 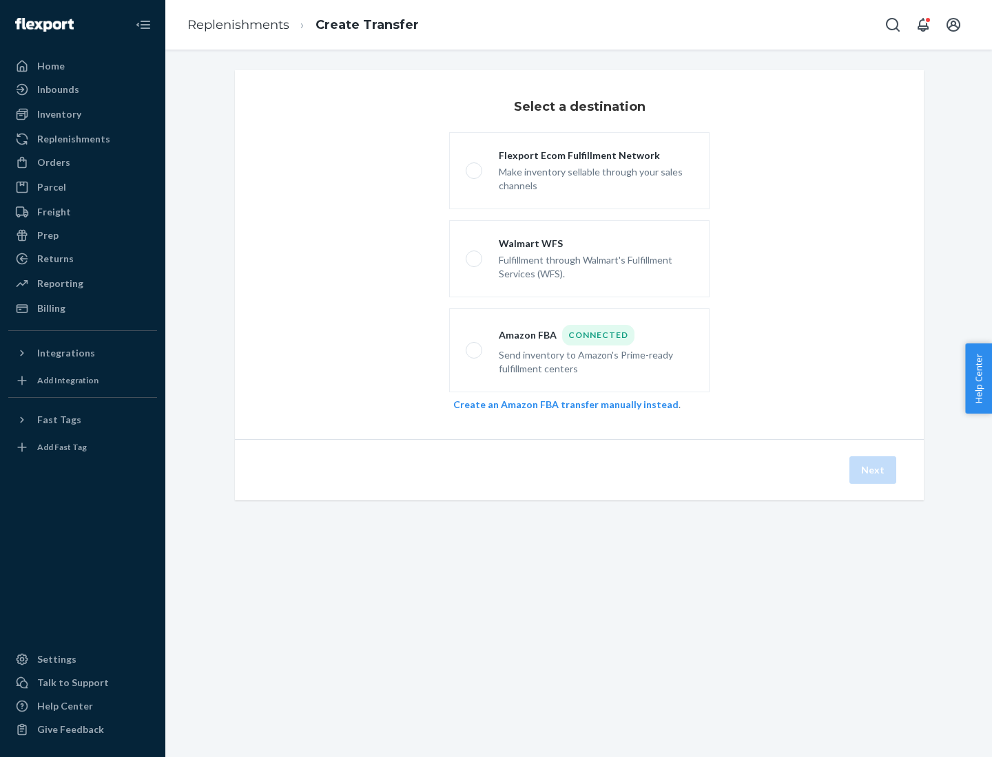 I want to click on div: Settings, so click(x=56, y=660).